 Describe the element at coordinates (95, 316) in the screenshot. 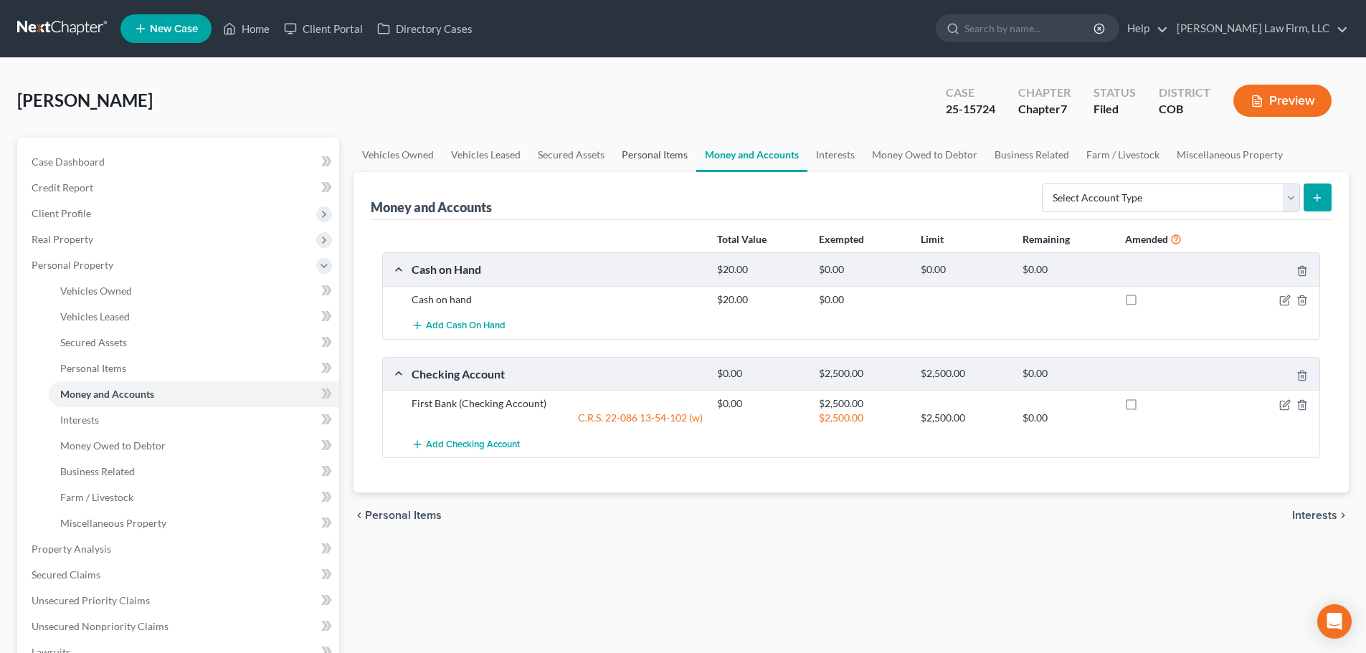

I see `span: Vehicles Leased` at that location.